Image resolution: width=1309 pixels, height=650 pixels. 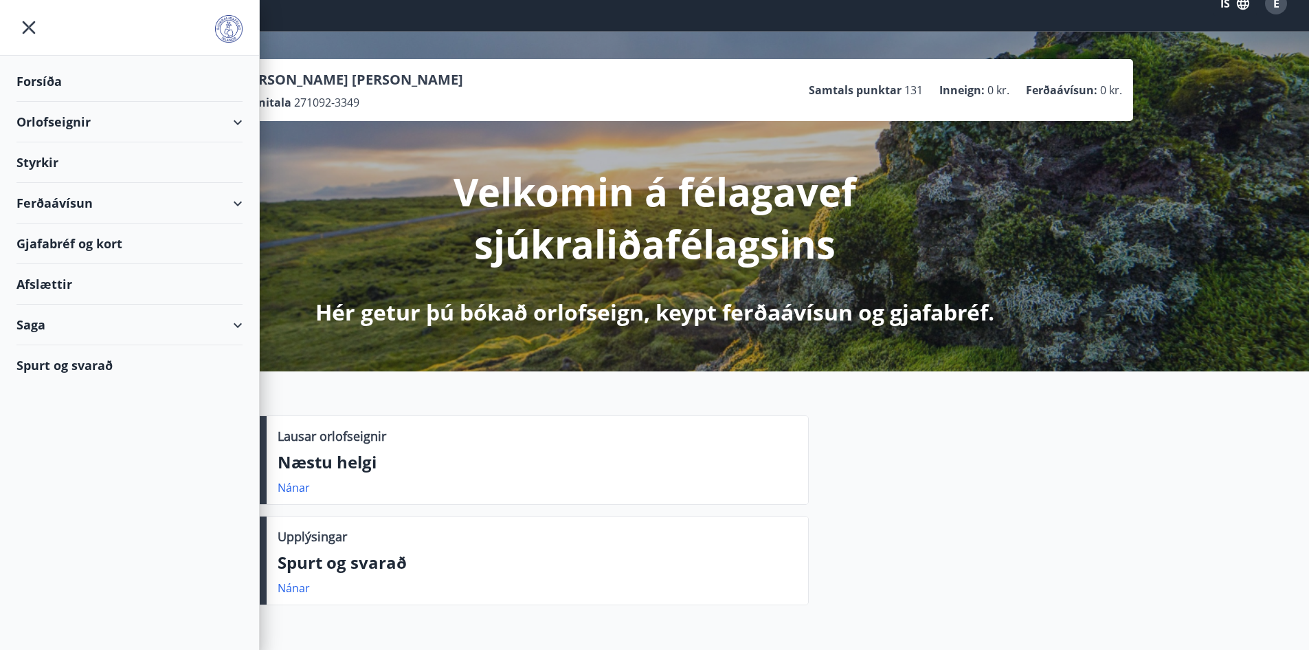 I want to click on p: Kennitala, so click(x=264, y=102).